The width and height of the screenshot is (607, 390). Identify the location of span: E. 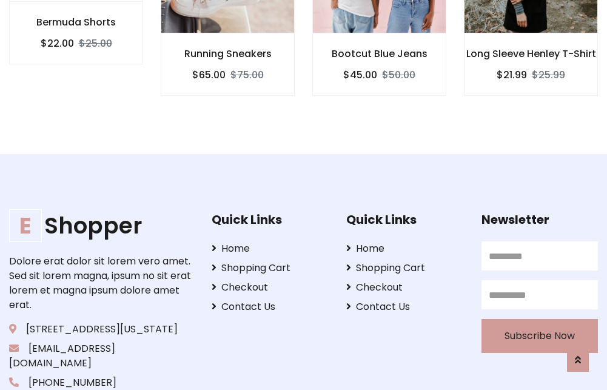
(25, 226).